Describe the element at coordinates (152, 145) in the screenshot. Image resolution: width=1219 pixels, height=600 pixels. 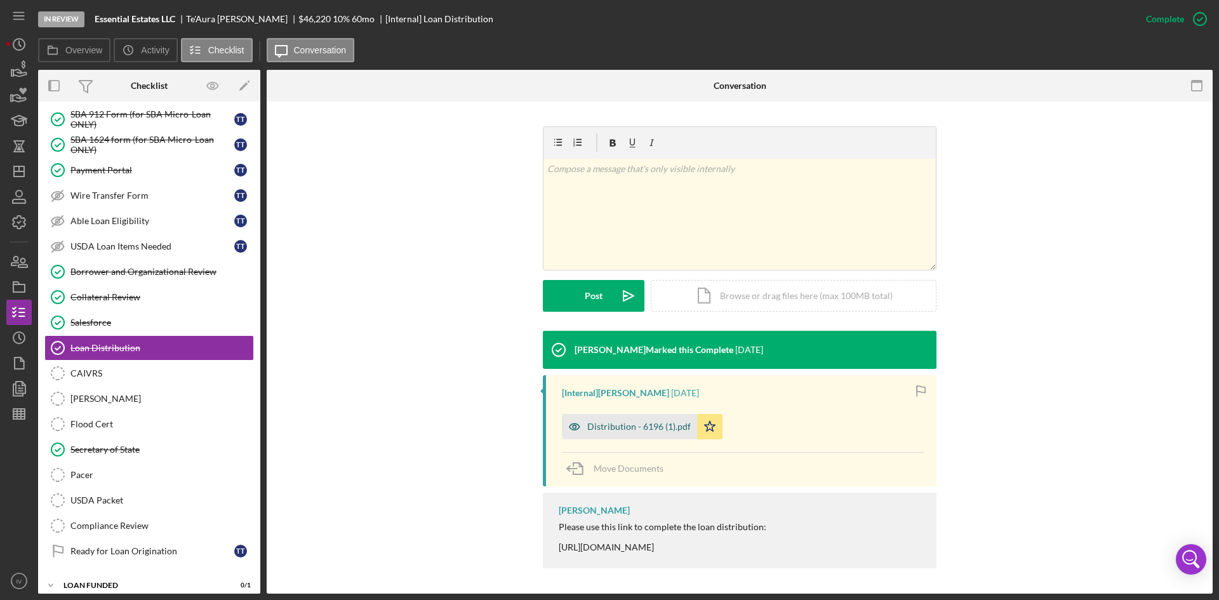
I see `div: SBA 1624 form (for SBA Micro-Loan ONLY)` at that location.